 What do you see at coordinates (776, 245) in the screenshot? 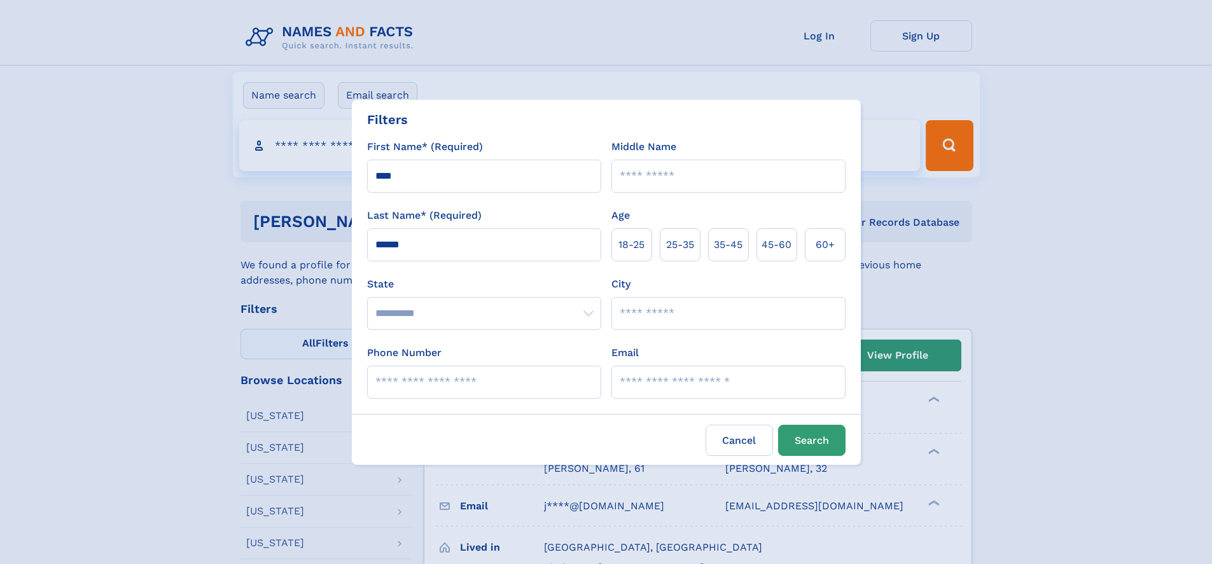
I see `span: 45‑60` at bounding box center [776, 245].